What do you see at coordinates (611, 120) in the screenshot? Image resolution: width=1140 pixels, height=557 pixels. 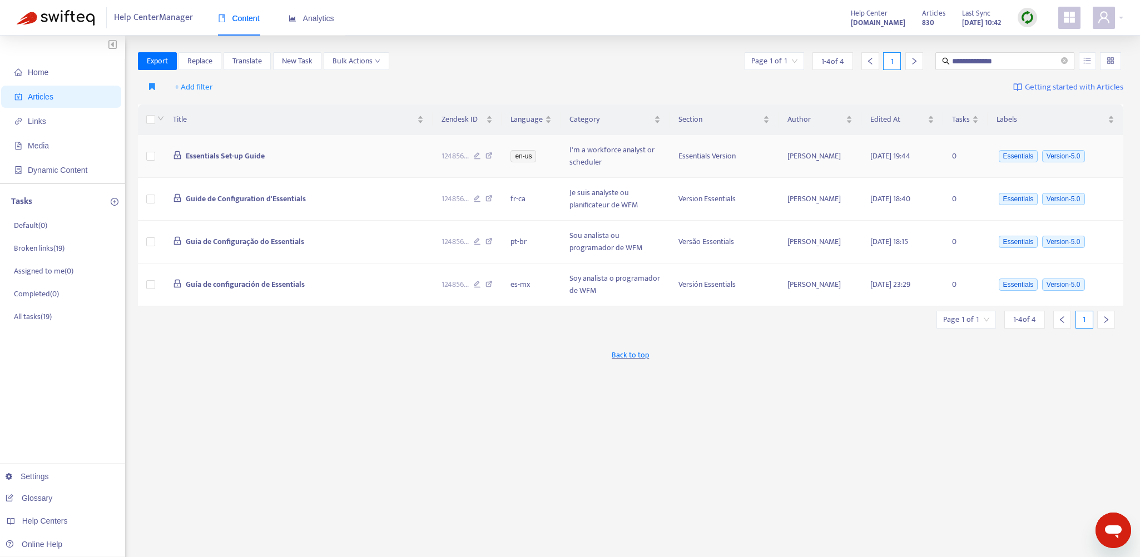 I see `span: Category` at bounding box center [611, 120].